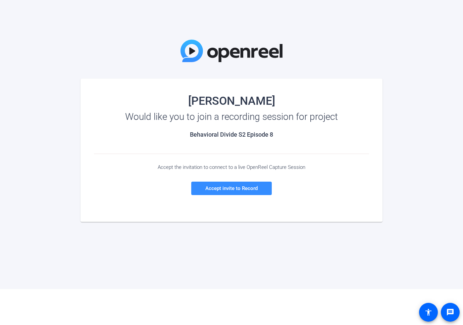  I want to click on div: Accept the invitation to connect to a live OpenReel Capture Session, so click(231, 167).